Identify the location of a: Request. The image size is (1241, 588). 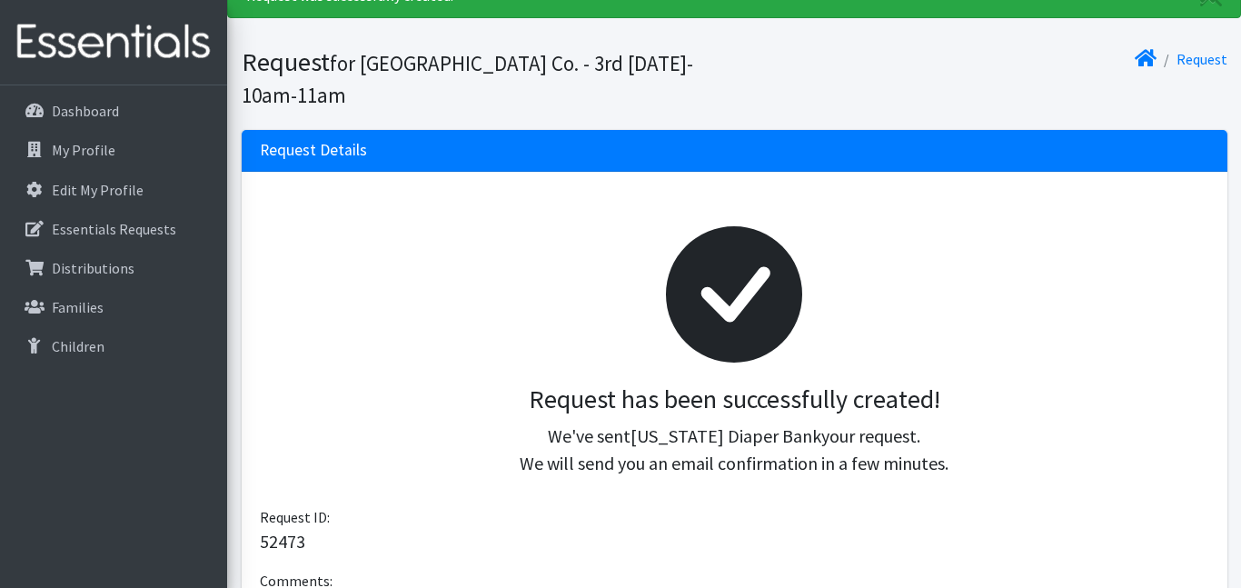
(1202, 59).